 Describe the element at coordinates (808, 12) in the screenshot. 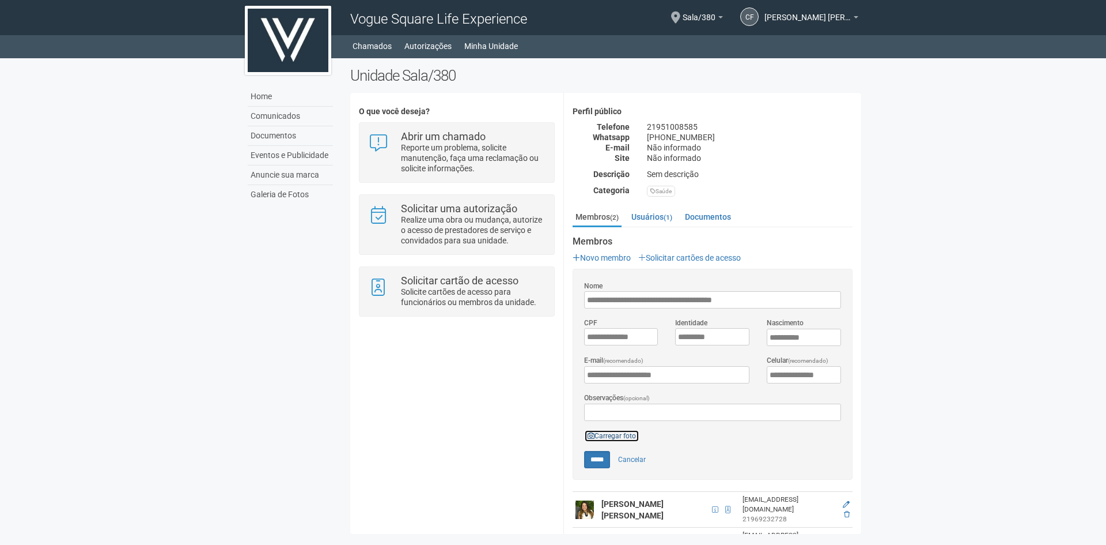

I see `span: CARLA FRANCO RODRIGUES PEREIRA` at that location.